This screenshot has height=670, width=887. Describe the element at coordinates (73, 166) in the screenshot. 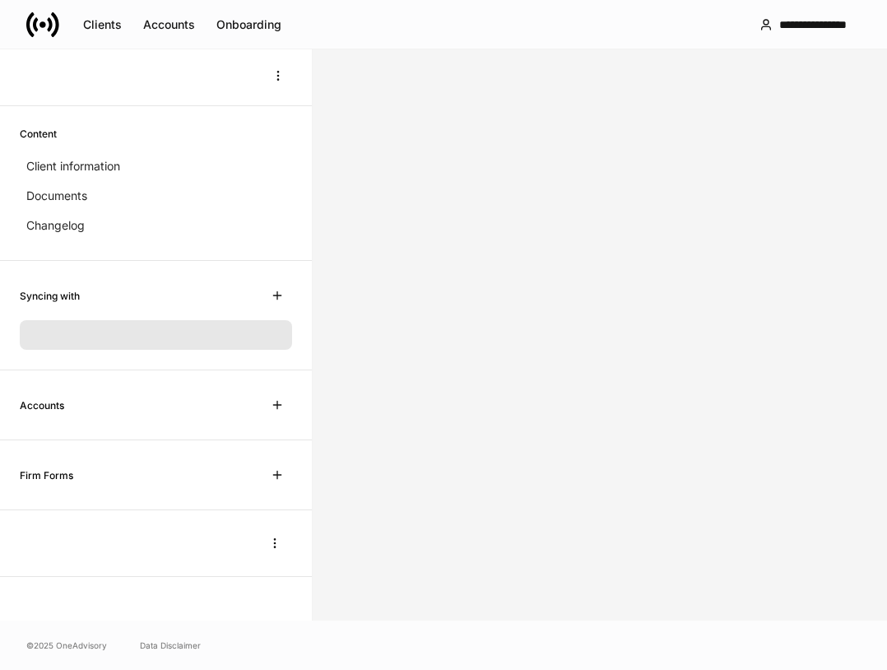

I see `p: Client information` at that location.